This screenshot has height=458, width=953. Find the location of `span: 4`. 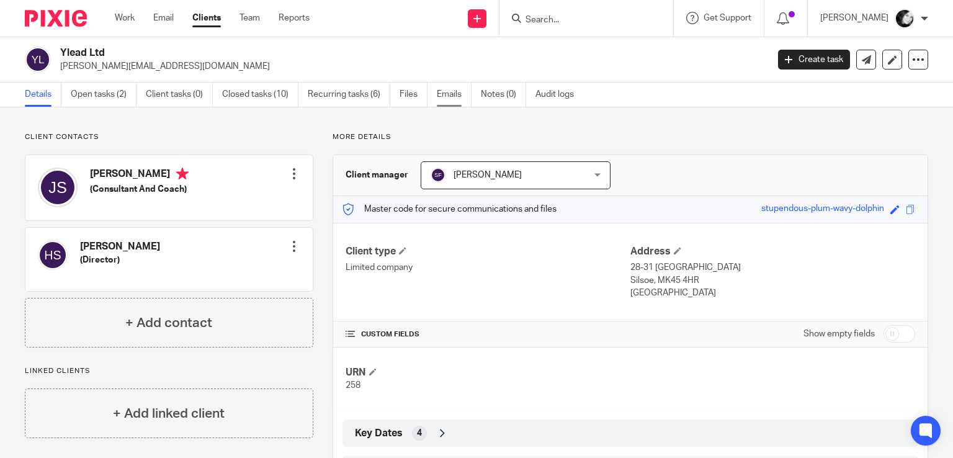

span: 4 is located at coordinates (419, 433).